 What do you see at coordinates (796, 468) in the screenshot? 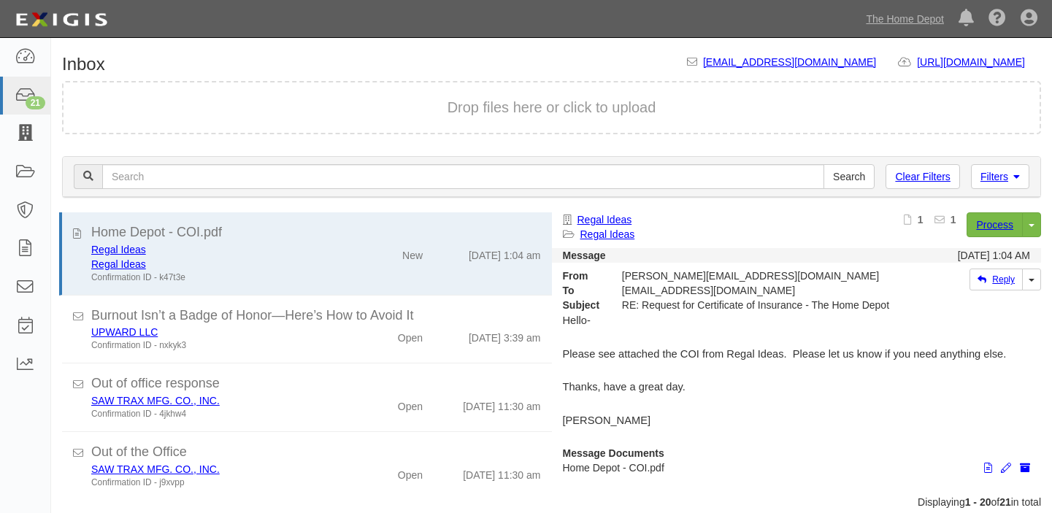
I see `p: Home Depot - COI.pdf` at bounding box center [796, 468].